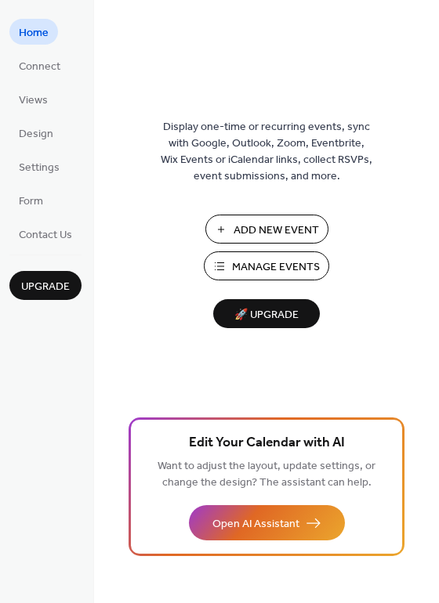 This screenshot has width=439, height=603. Describe the element at coordinates (255, 524) in the screenshot. I see `span: Open AI Assistant` at that location.